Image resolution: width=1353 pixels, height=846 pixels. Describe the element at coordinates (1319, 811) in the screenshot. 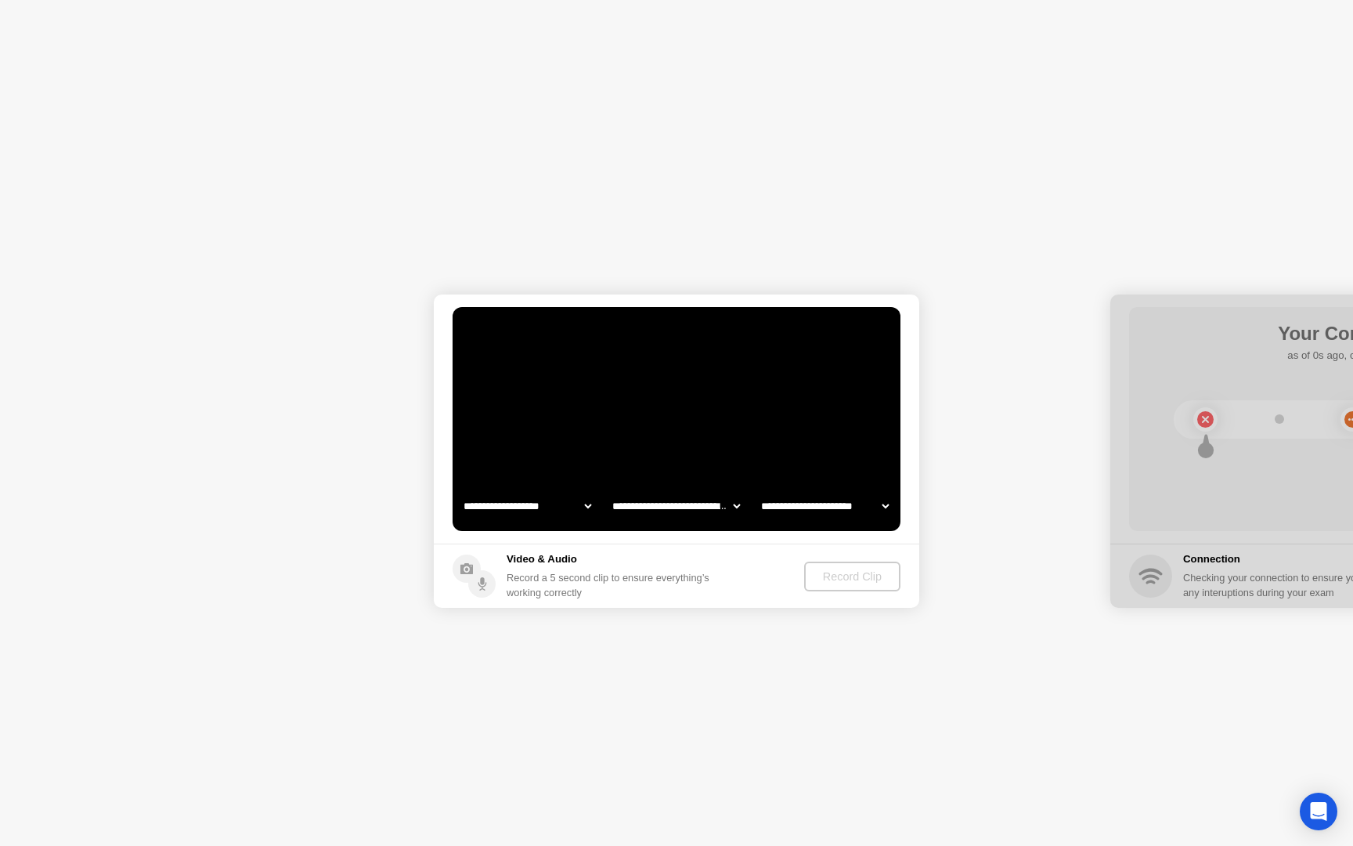

I see `div: Open Intercom Messenger` at that location.